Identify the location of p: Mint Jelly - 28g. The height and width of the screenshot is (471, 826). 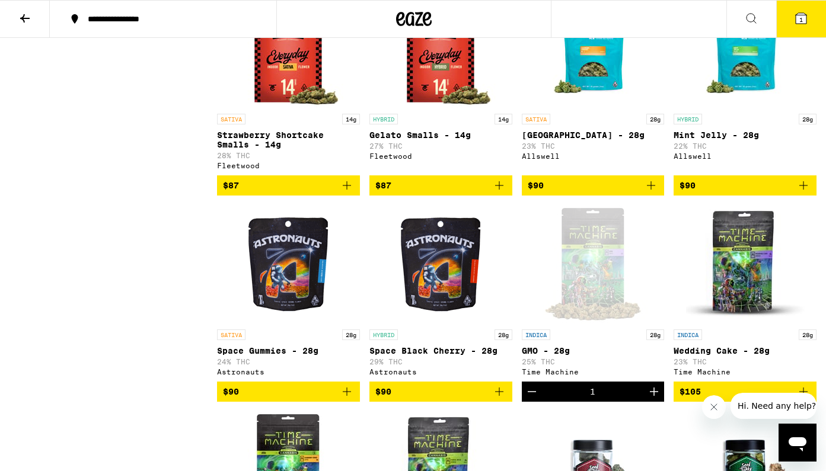
(745, 135).